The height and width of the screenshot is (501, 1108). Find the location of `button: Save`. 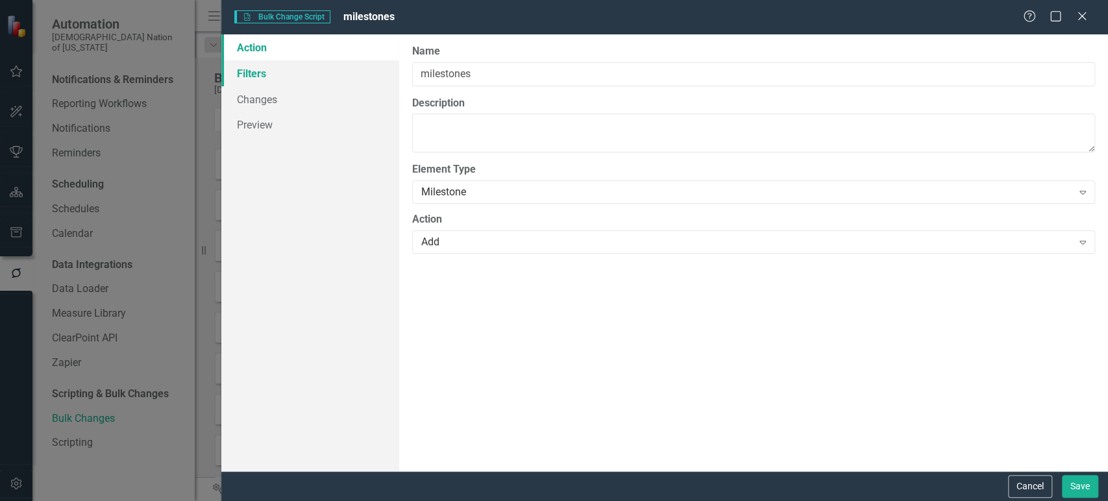

button: Save is located at coordinates (1080, 486).